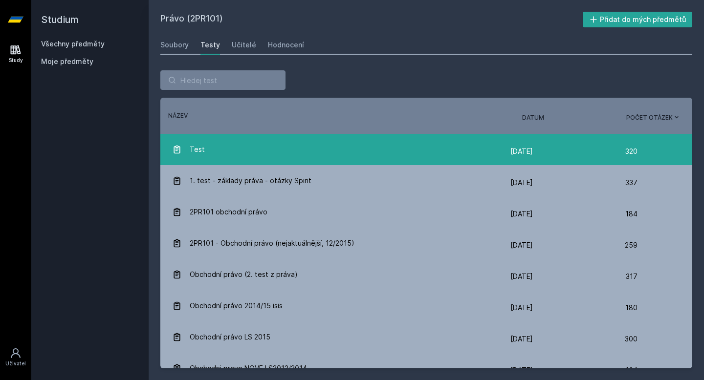 The height and width of the screenshot is (380, 704). What do you see at coordinates (653, 118) in the screenshot?
I see `button: Počet otázek` at bounding box center [653, 118].